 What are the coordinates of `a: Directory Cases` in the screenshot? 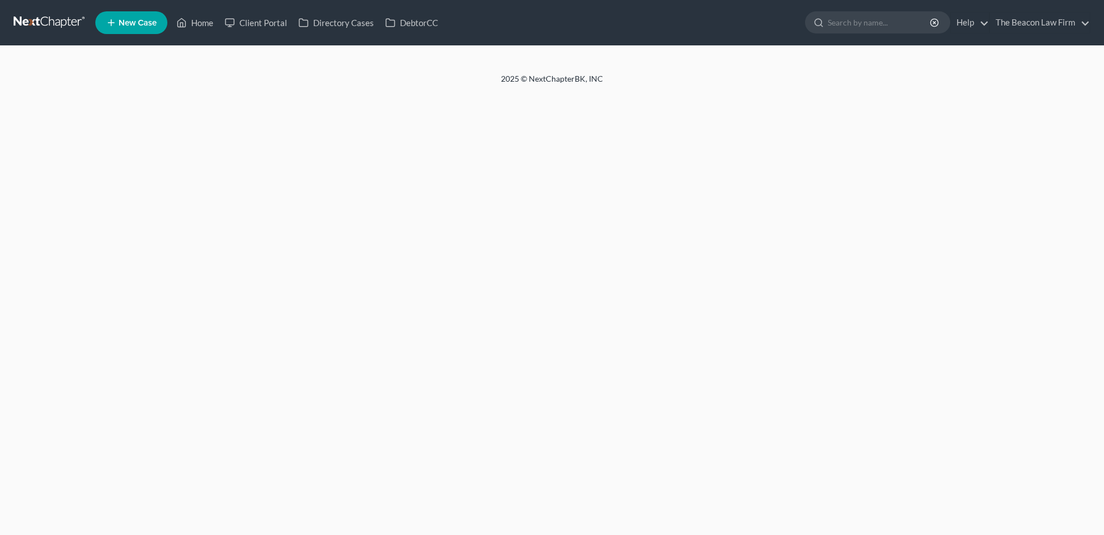 It's located at (336, 23).